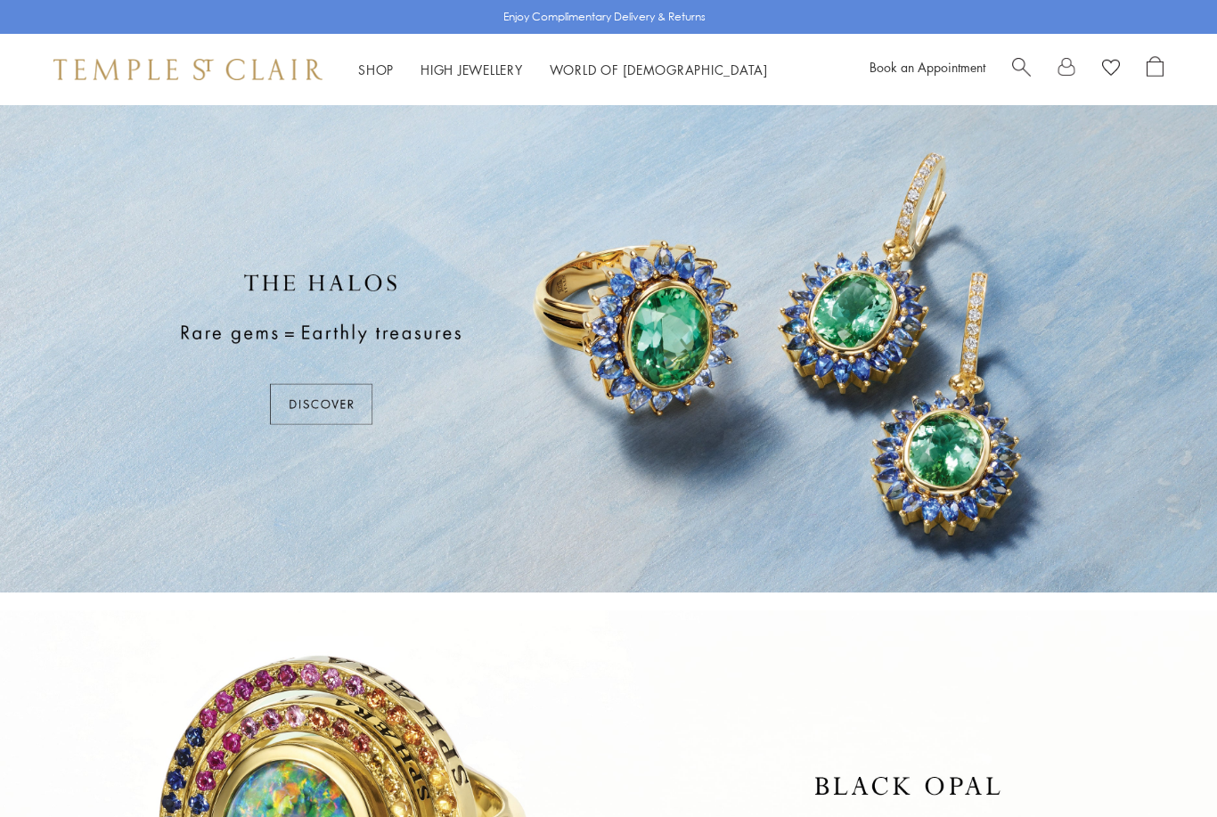 This screenshot has height=817, width=1217. I want to click on a: High JewelleryHigh Jewellery, so click(471, 70).